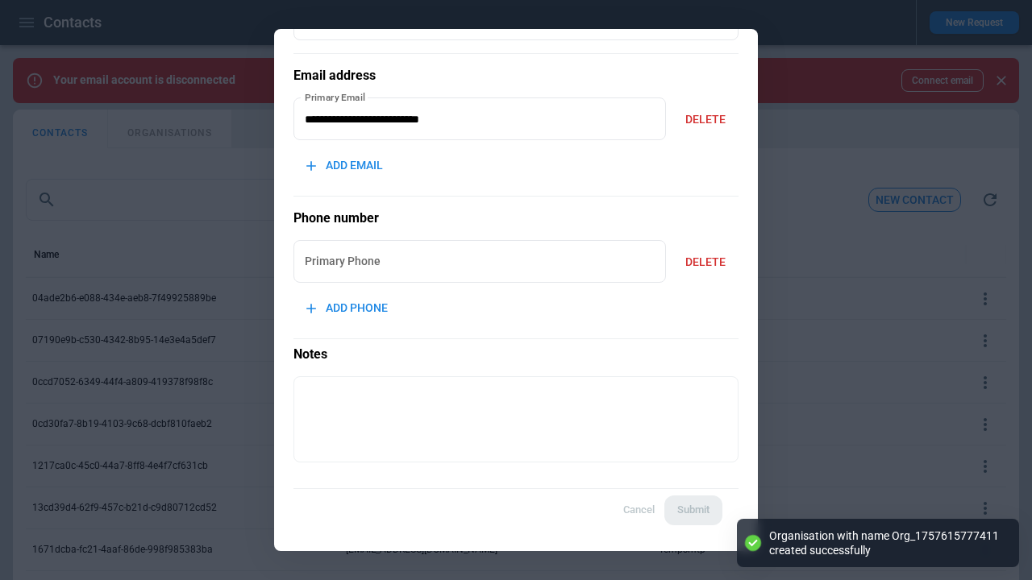 This screenshot has width=1032, height=580. Describe the element at coordinates (886, 543) in the screenshot. I see `div: Organisation with name Org_1757615777411 created successfully` at that location.